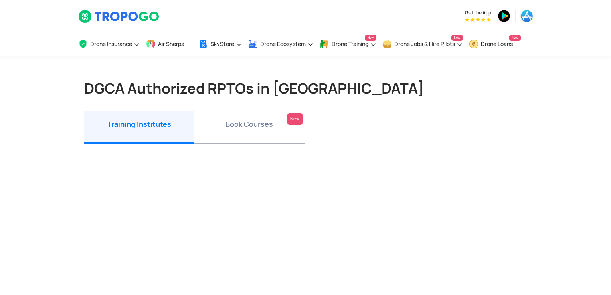 The image size is (611, 295). What do you see at coordinates (220, 44) in the screenshot?
I see `a: SkyStore` at bounding box center [220, 44].